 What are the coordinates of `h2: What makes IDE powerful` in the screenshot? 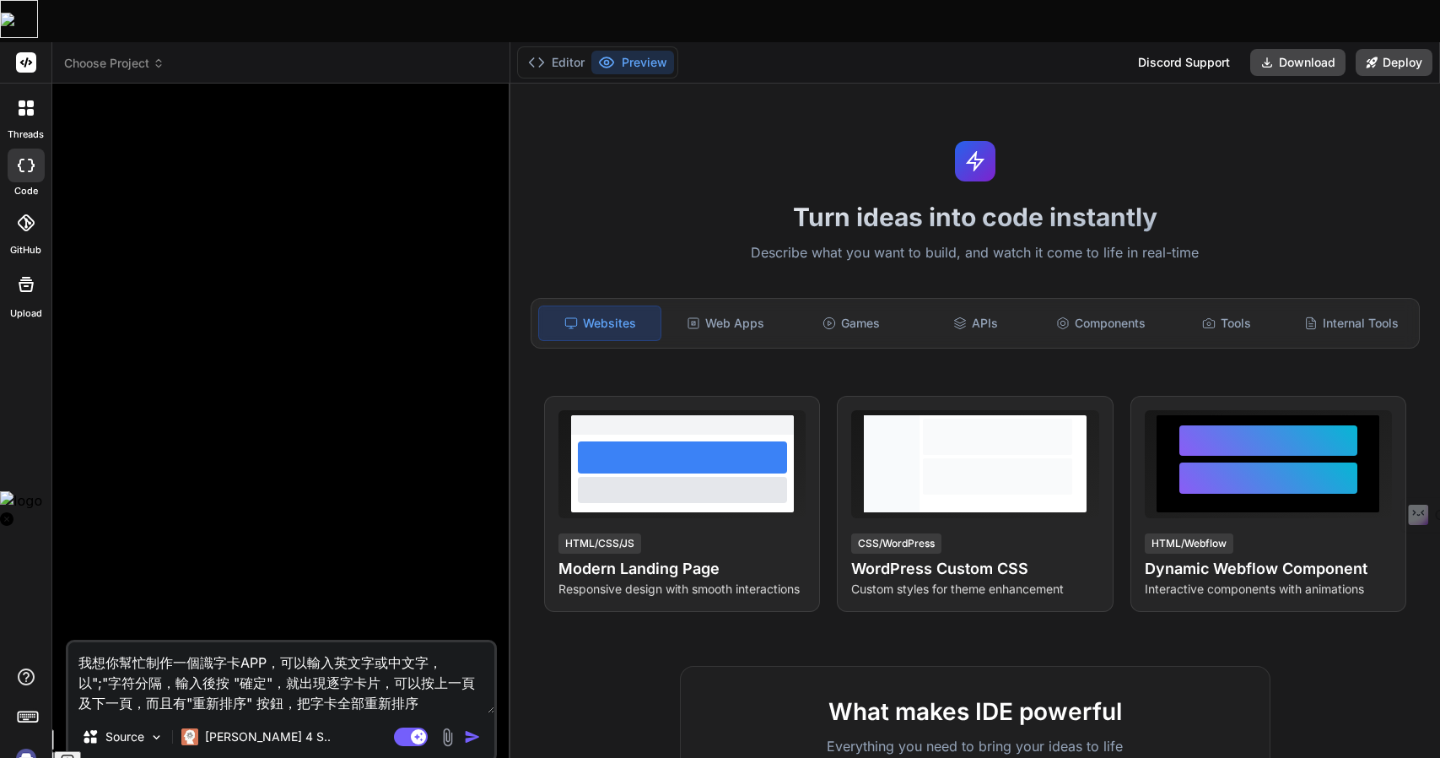 It's located at (975, 711).